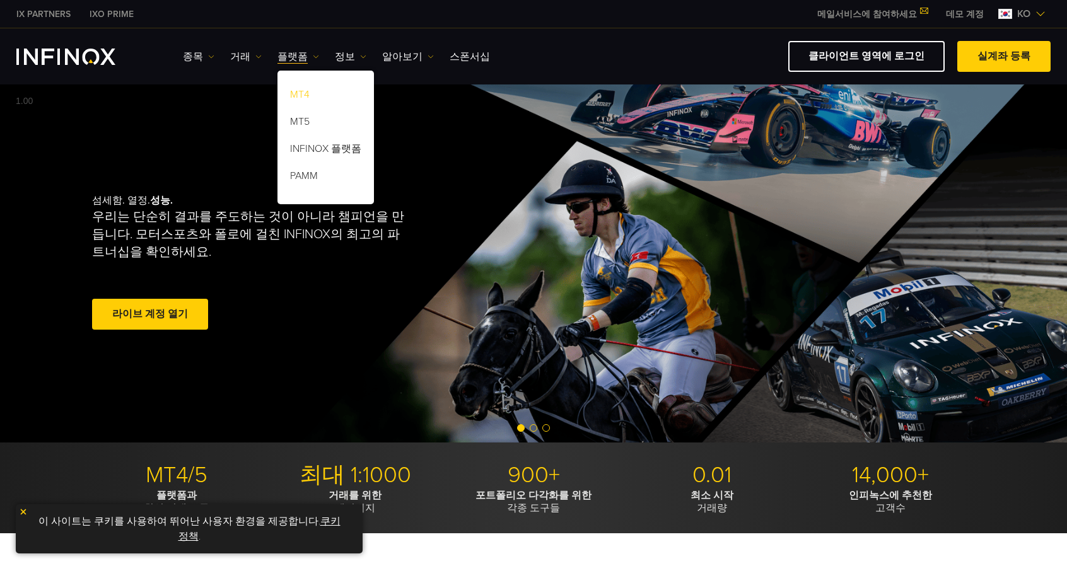  Describe the element at coordinates (161, 200) in the screenshot. I see `strong: 성능.` at that location.